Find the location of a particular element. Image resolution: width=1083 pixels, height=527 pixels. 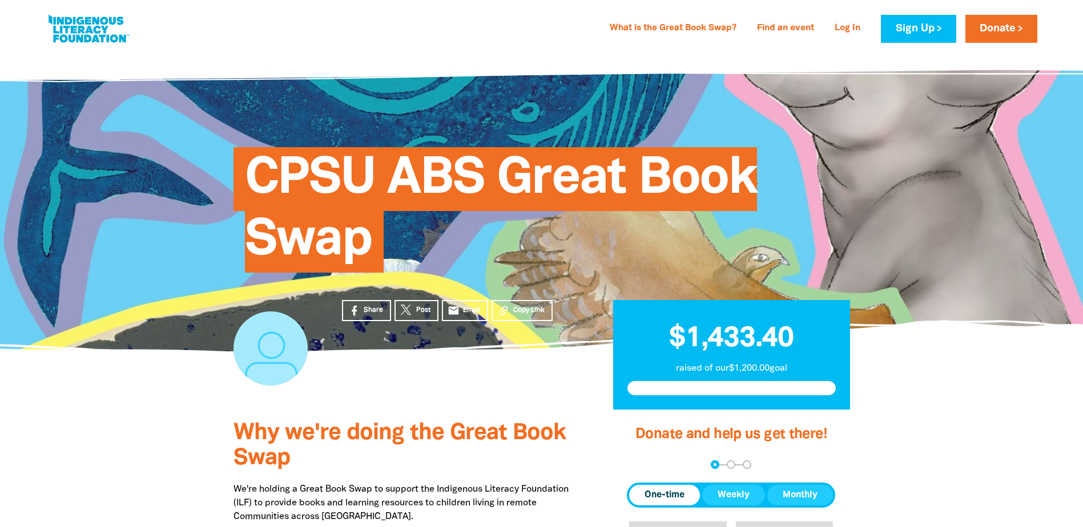

button: Navigate to step 3 of 3 to enter your payment details is located at coordinates (747, 465).